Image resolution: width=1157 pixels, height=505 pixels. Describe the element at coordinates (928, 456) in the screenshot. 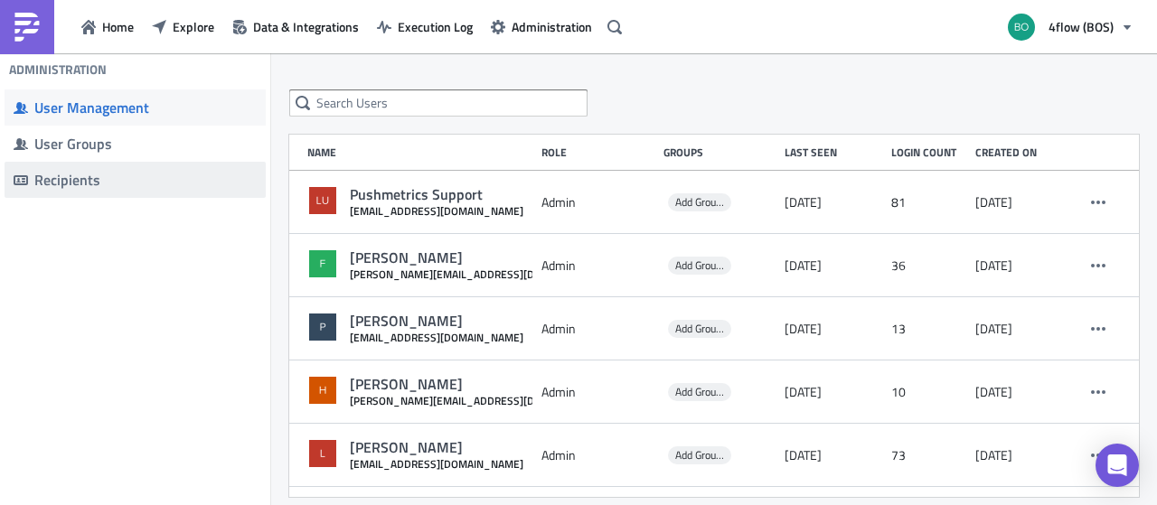

I see `div: 73` at that location.